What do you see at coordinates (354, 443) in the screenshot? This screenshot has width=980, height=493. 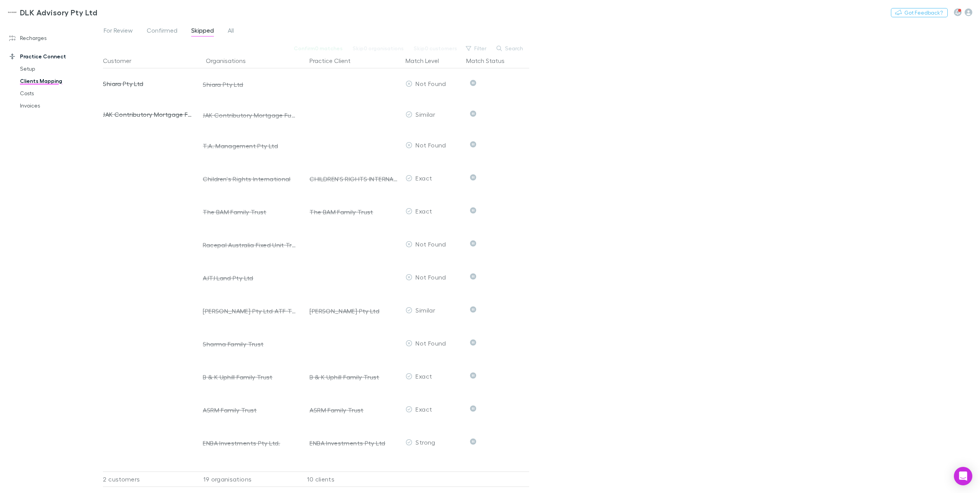 I see `div: ENBA Investments Pty Ltd` at bounding box center [354, 443].